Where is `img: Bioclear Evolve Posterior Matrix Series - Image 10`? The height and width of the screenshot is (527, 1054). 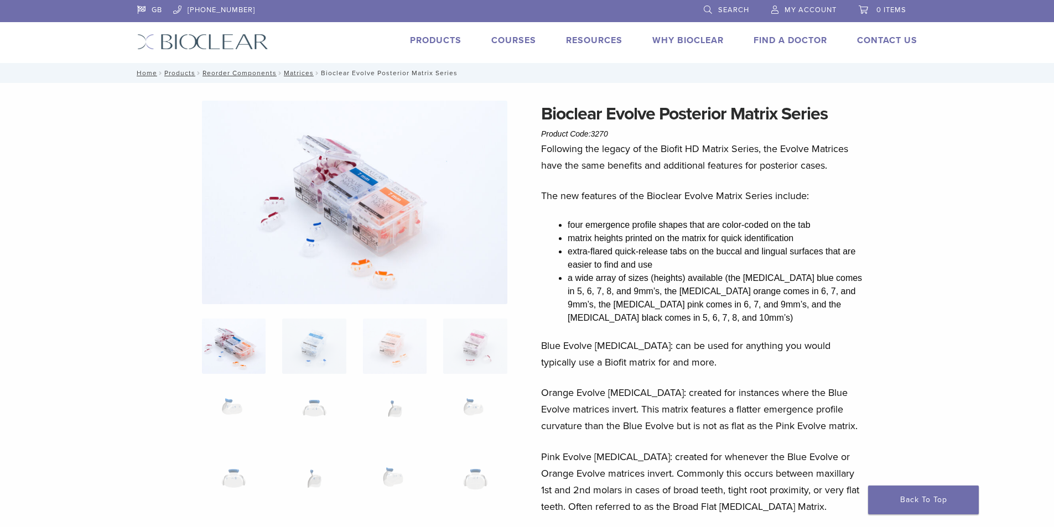 img: Bioclear Evolve Posterior Matrix Series - Image 10 is located at coordinates (314, 485).